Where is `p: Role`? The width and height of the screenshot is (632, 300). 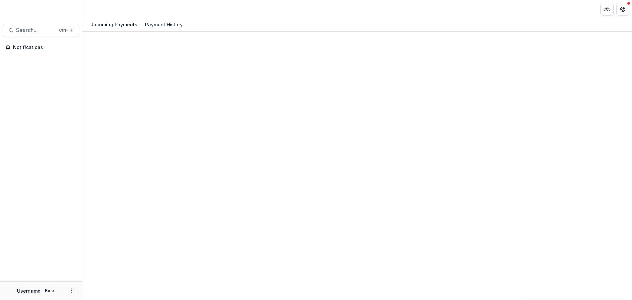 p: Role is located at coordinates (49, 291).